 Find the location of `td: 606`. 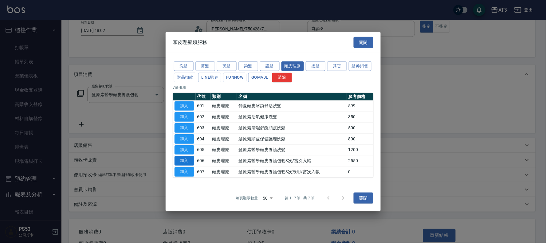

td: 606 is located at coordinates (203, 161).